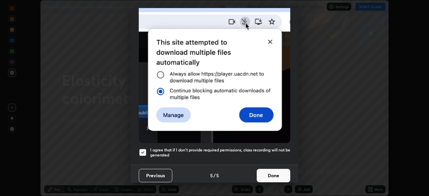  What do you see at coordinates (220, 152) in the screenshot?
I see `h5: I agree that if I don't provide required permissions, class recording will not be generated` at bounding box center [220, 152].